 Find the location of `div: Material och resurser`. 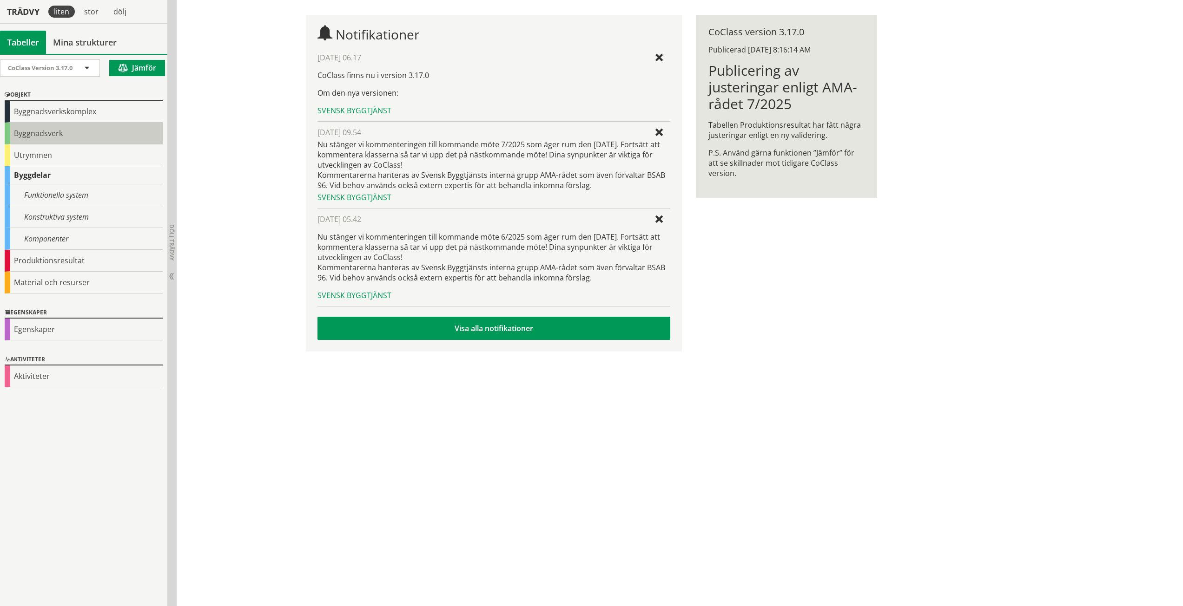

div: Material och resurser is located at coordinates (84, 283).